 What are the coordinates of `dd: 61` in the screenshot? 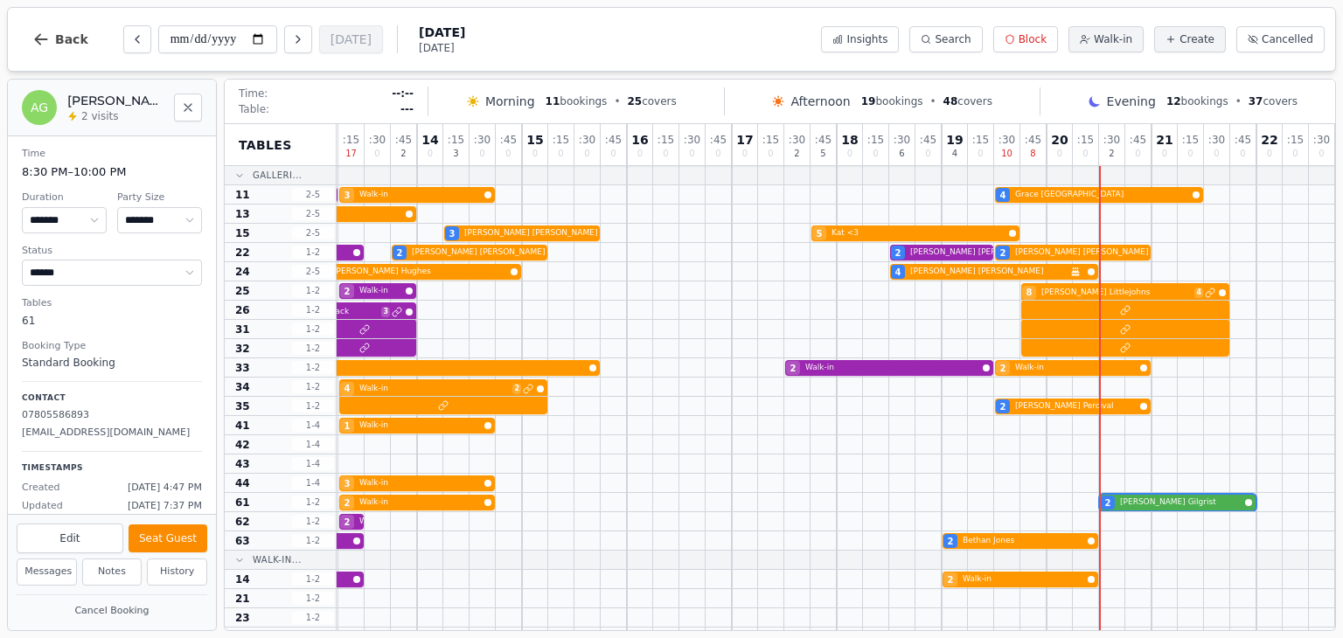 It's located at (112, 321).